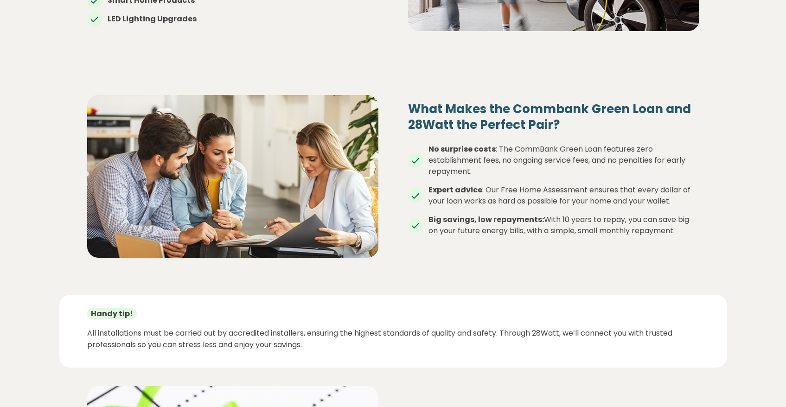  Describe the element at coordinates (554, 160) in the screenshot. I see `li: : The CommBank Green Loan features zero establishment fees, no ongoing service fees, and no penal...` at that location.